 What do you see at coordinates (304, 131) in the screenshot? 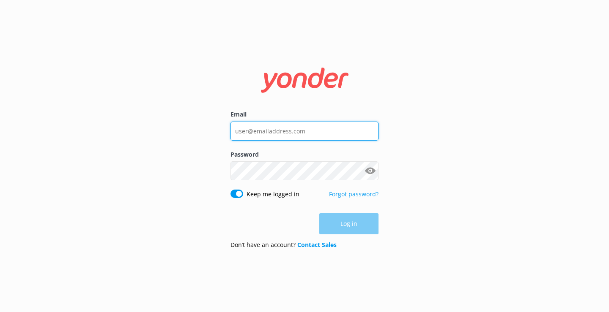
I see `input: user@emailaddress.com` at bounding box center [304, 131].